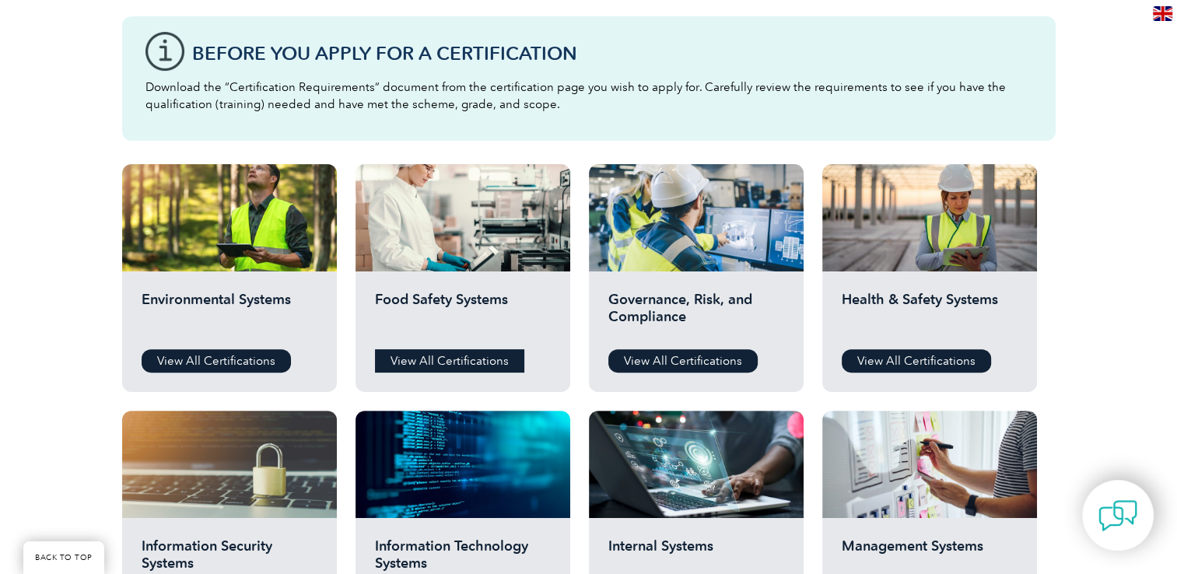  Describe the element at coordinates (612, 53) in the screenshot. I see `h3: Before You Apply For a Certification` at that location.